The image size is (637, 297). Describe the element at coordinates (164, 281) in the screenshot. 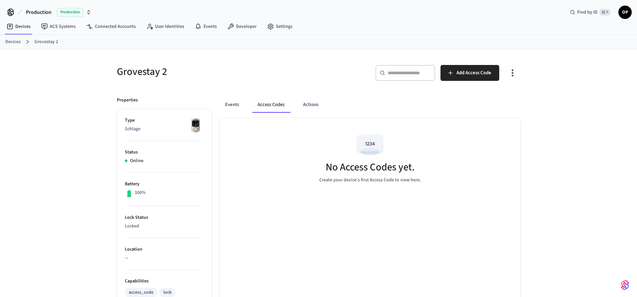

I see `p: Capabilities` at that location.